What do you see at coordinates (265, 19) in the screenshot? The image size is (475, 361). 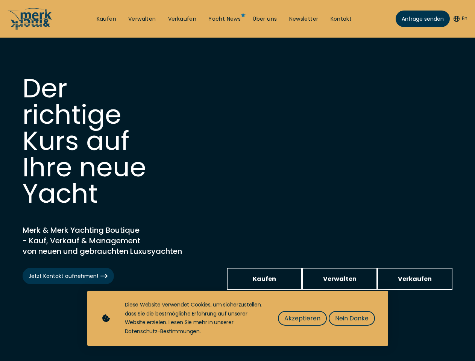 I see `a: Über uns` at bounding box center [265, 19].